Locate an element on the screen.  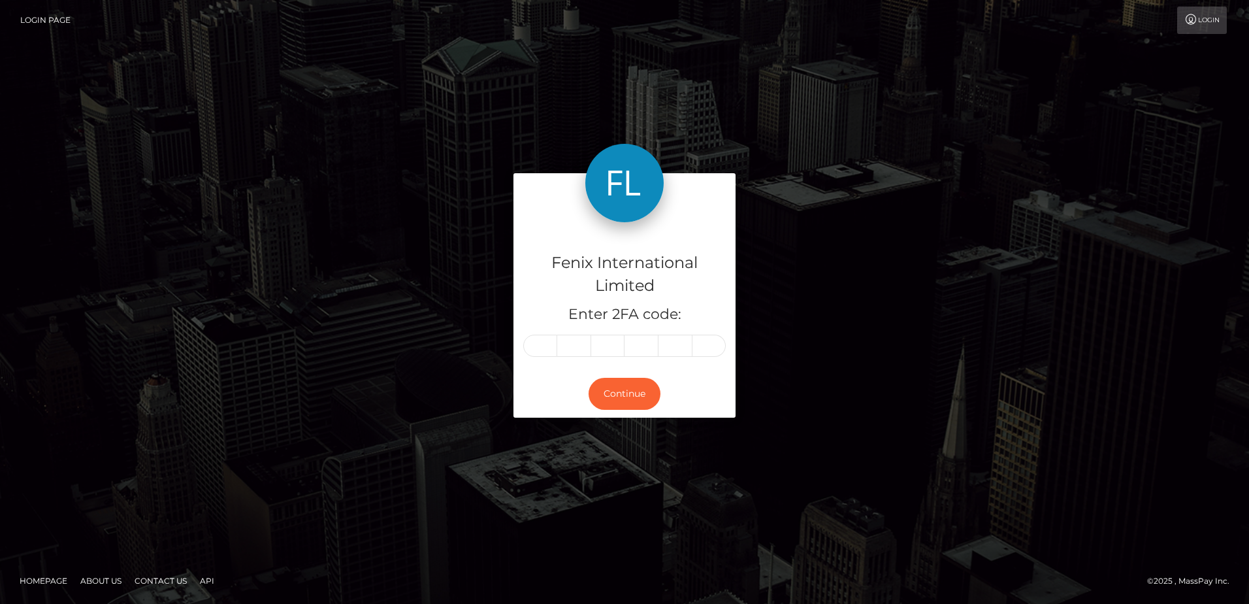
a: Login is located at coordinates (1202, 20).